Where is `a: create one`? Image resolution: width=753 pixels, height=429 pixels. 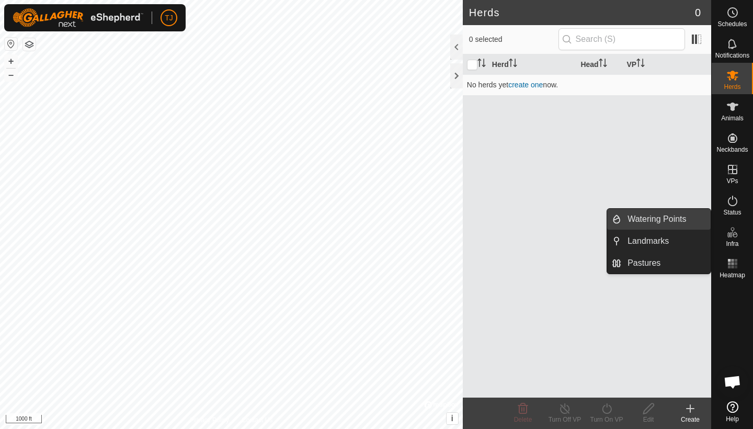 a: create one is located at coordinates (526, 85).